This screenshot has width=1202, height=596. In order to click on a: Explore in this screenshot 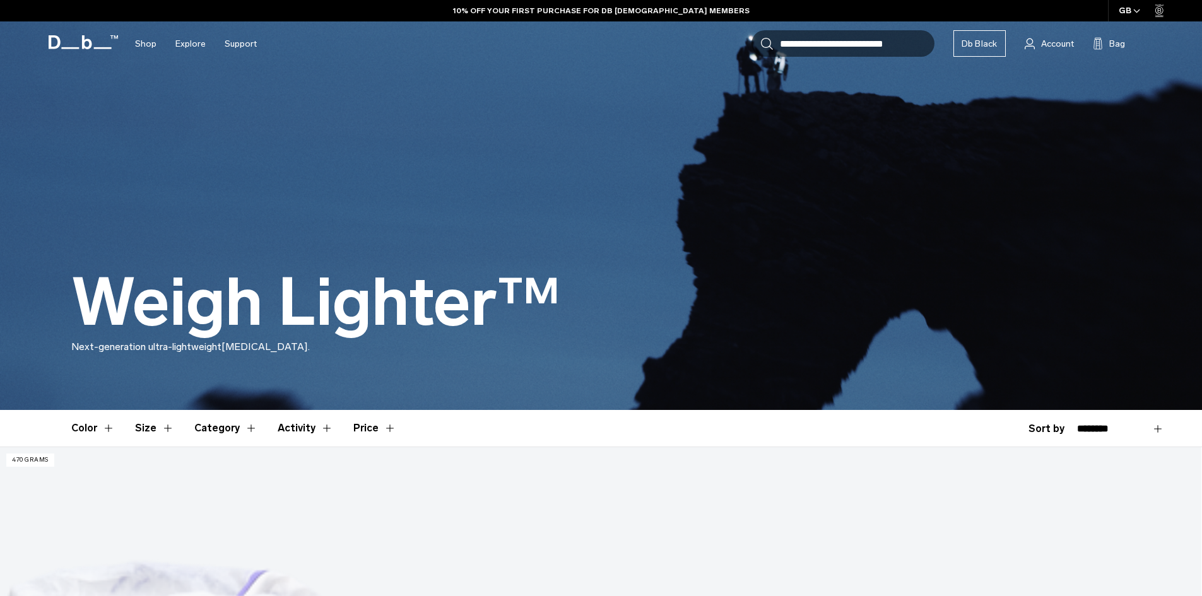, I will do `click(190, 44)`.